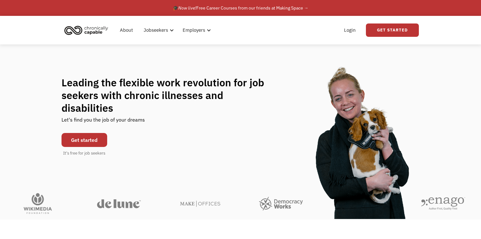 The height and width of the screenshot is (239, 481). Describe the element at coordinates (240, 8) in the screenshot. I see `div: 🎓 Free Career Courses from our friends at Making Space →` at that location.